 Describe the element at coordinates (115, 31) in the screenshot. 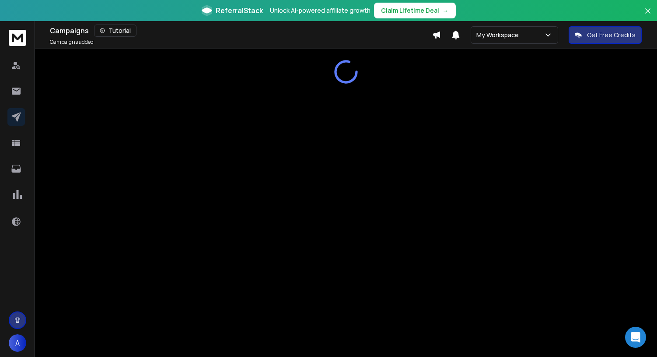

I see `button: Tutorial` at that location.